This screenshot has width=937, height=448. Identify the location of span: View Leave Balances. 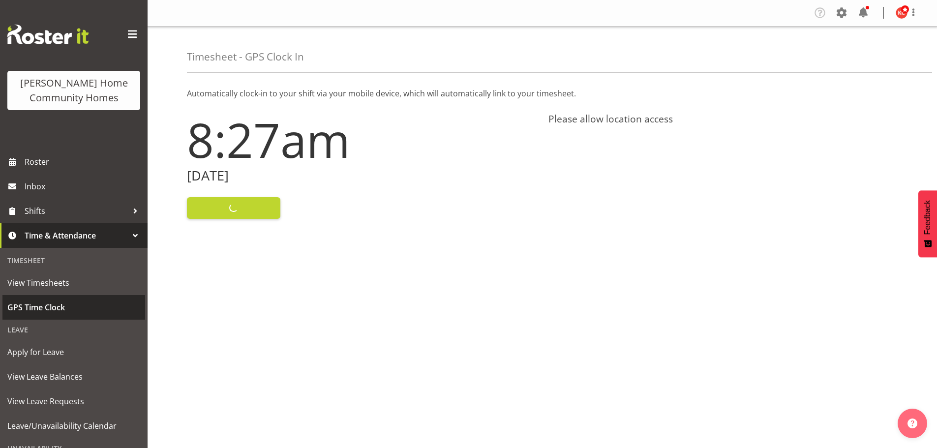
(74, 377).